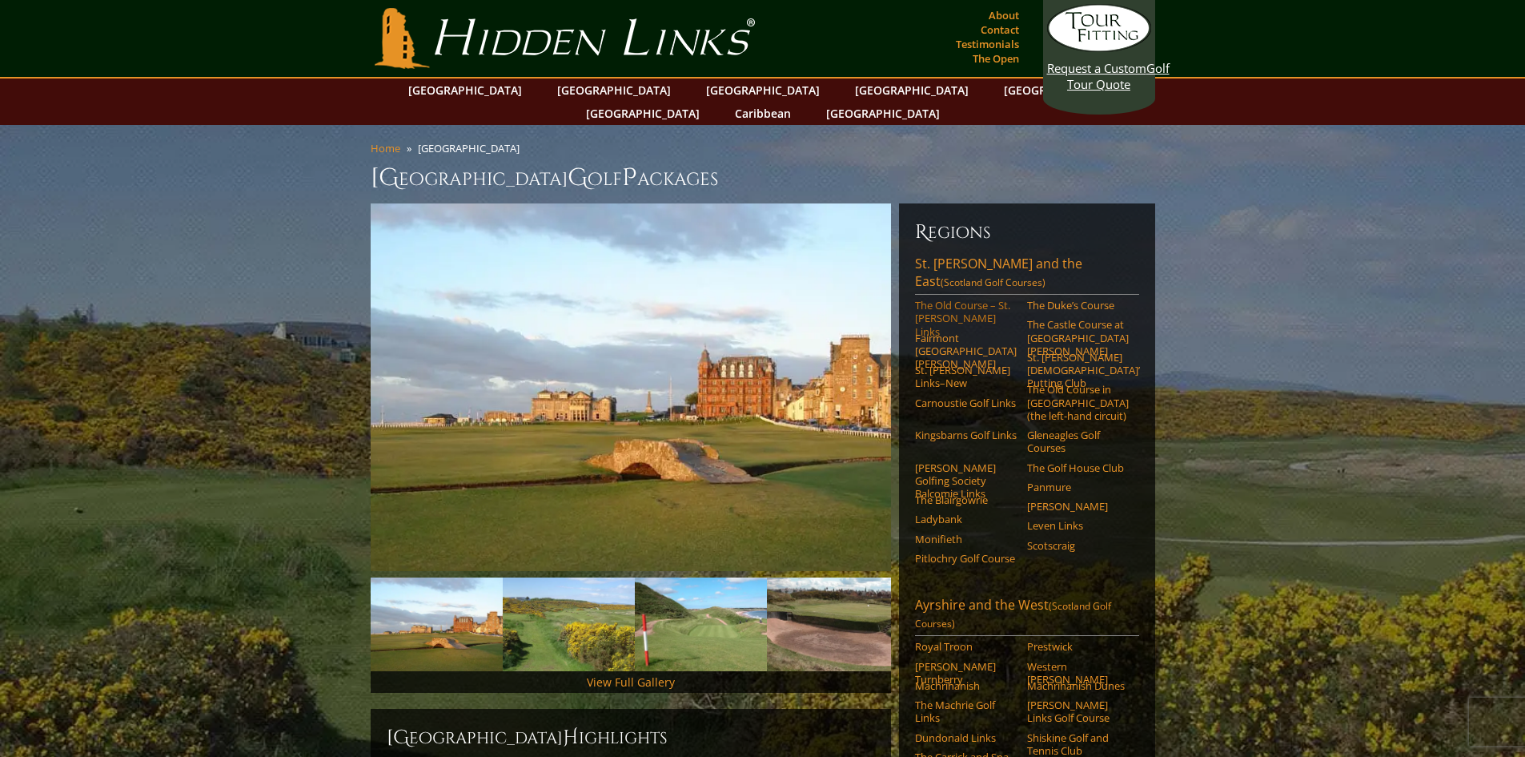 Image resolution: width=1525 pixels, height=757 pixels. I want to click on a: Contact, so click(1000, 30).